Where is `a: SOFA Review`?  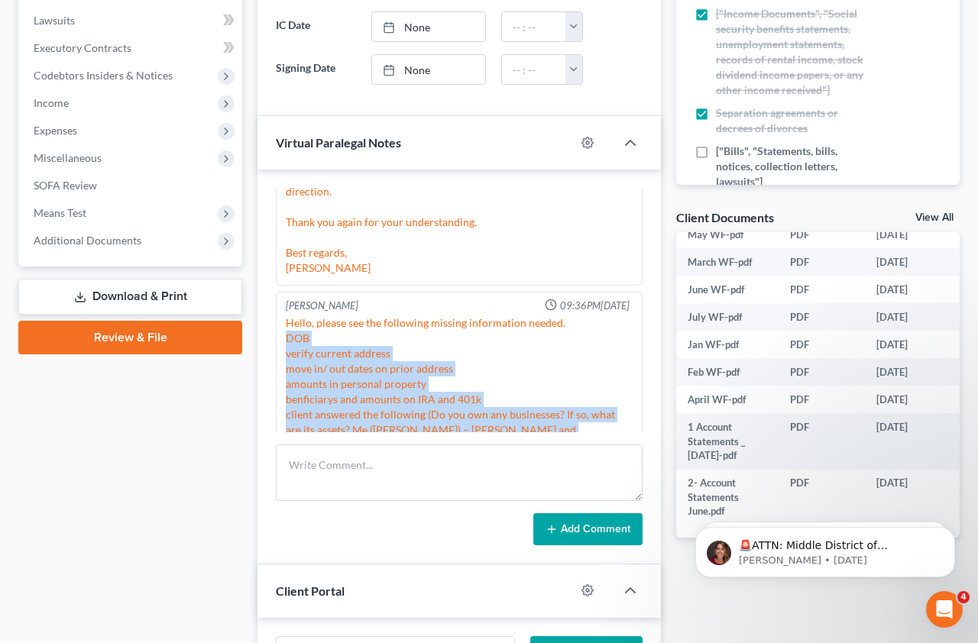 a: SOFA Review is located at coordinates (131, 186).